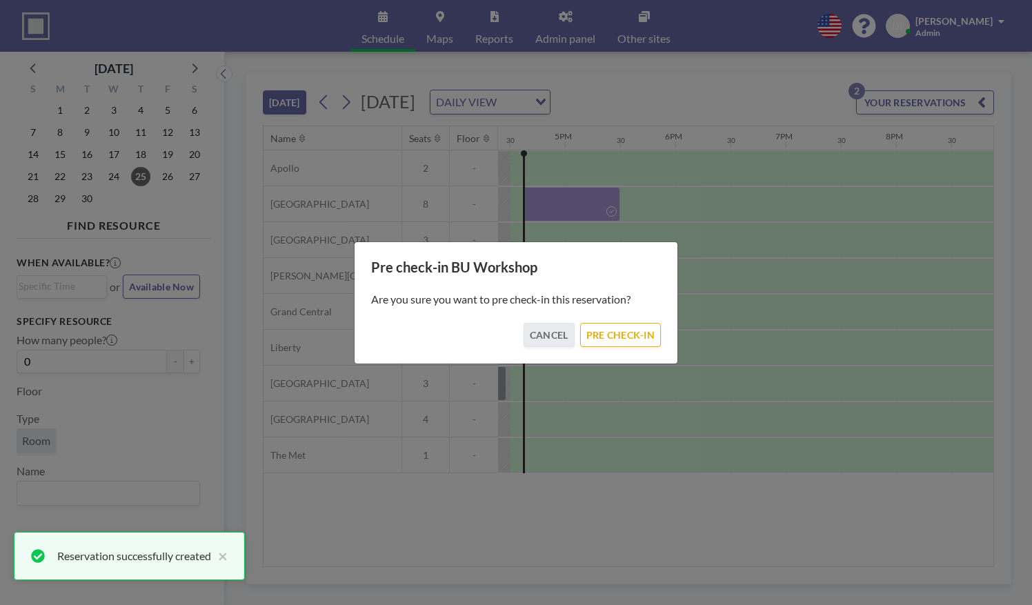 The width and height of the screenshot is (1032, 605). Describe the element at coordinates (620, 335) in the screenshot. I see `button: PRE CHECK-IN` at that location.